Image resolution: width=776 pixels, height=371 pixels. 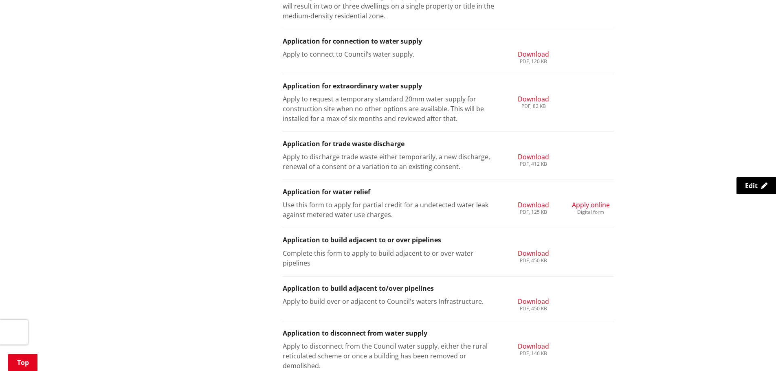 What do you see at coordinates (448, 41) in the screenshot?
I see `h3: Application for connection to water supply` at bounding box center [448, 41].